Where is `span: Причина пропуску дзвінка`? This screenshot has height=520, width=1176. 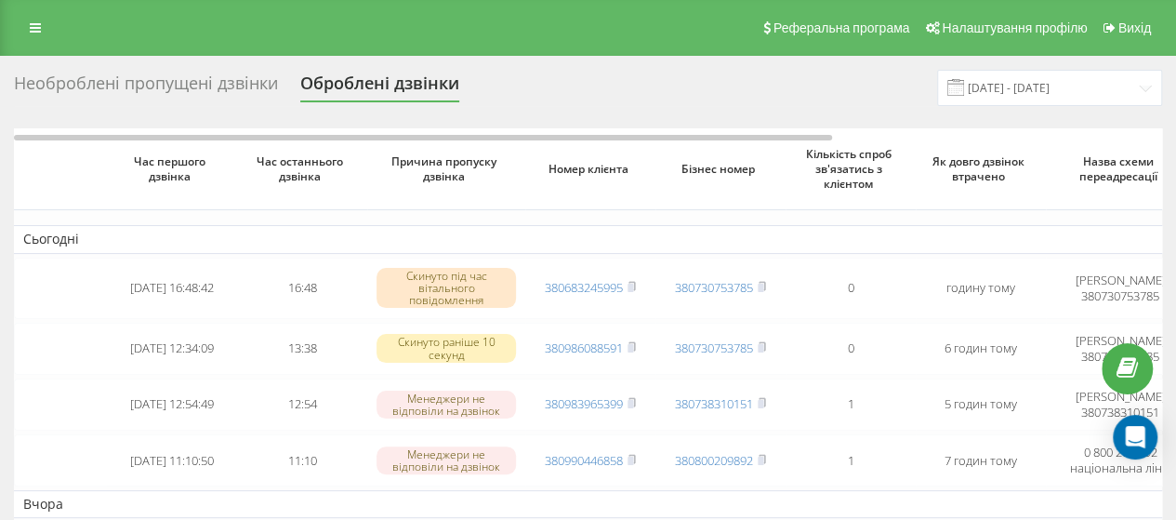 span: Причина пропуску дзвінка is located at coordinates (446, 168).